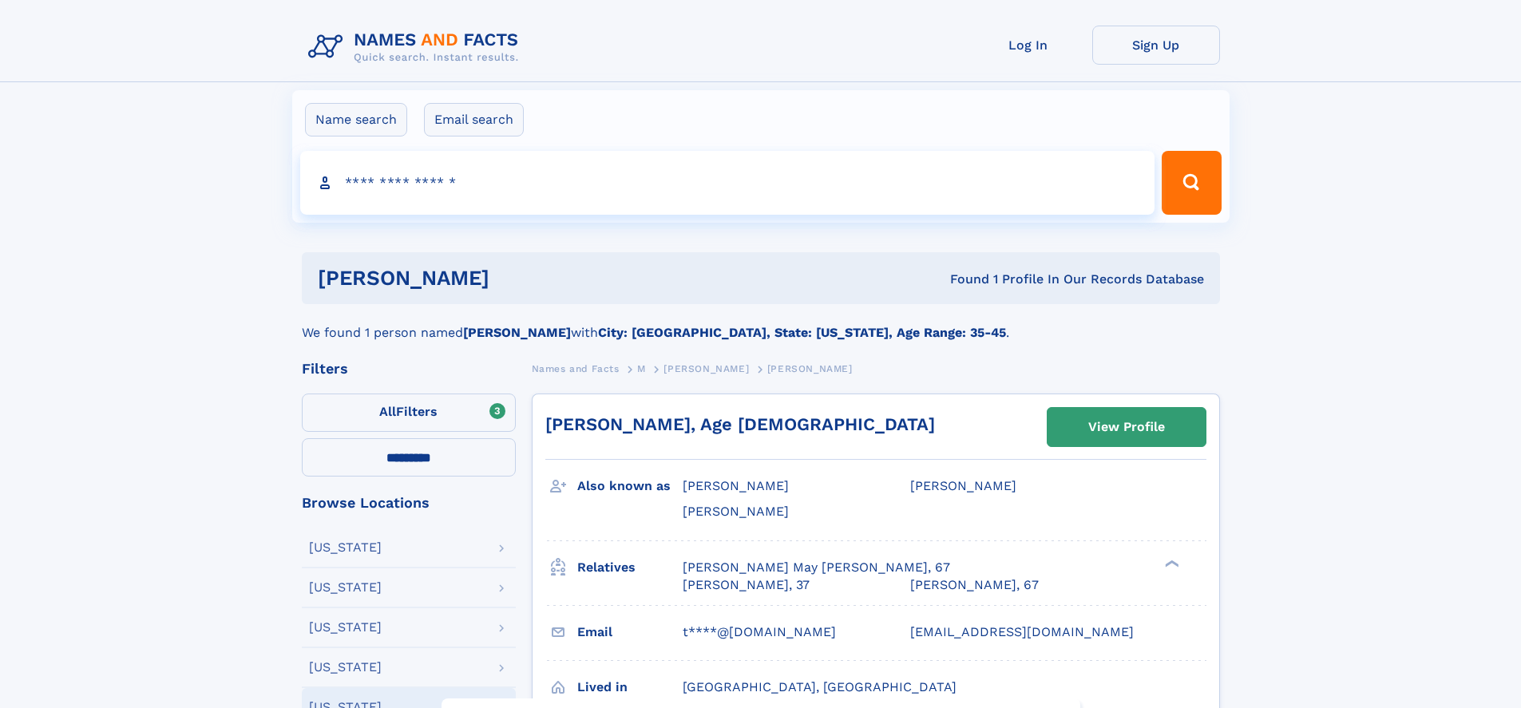  I want to click on h3: Relatives, so click(630, 568).